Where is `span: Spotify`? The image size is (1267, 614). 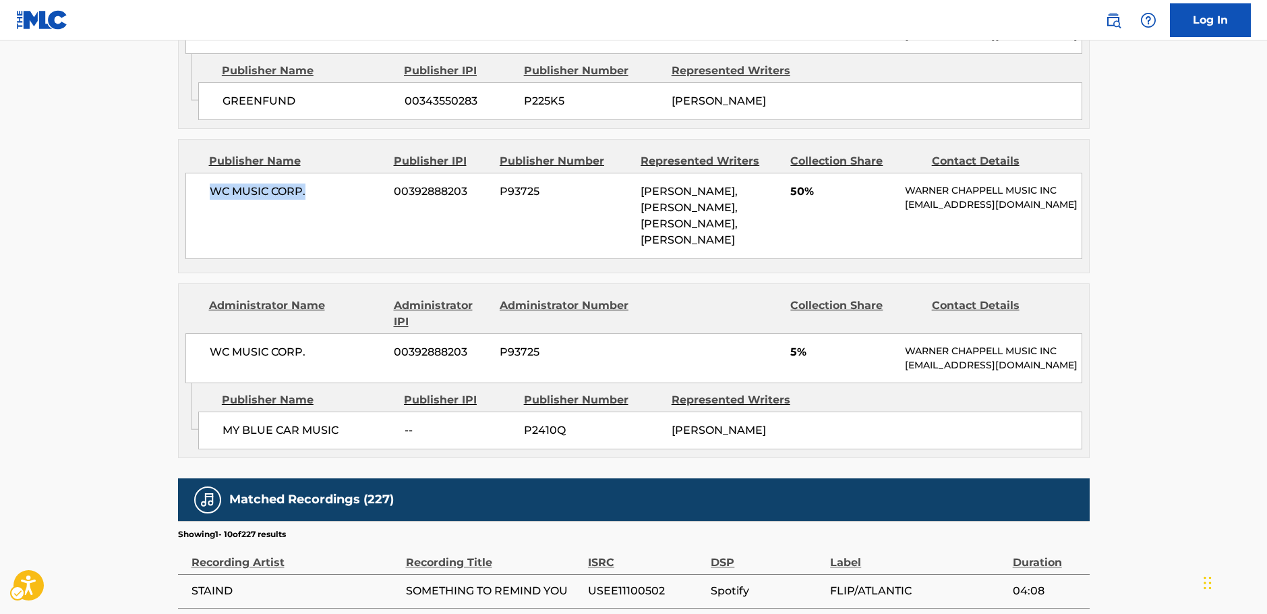 span: Spotify is located at coordinates (767, 591).